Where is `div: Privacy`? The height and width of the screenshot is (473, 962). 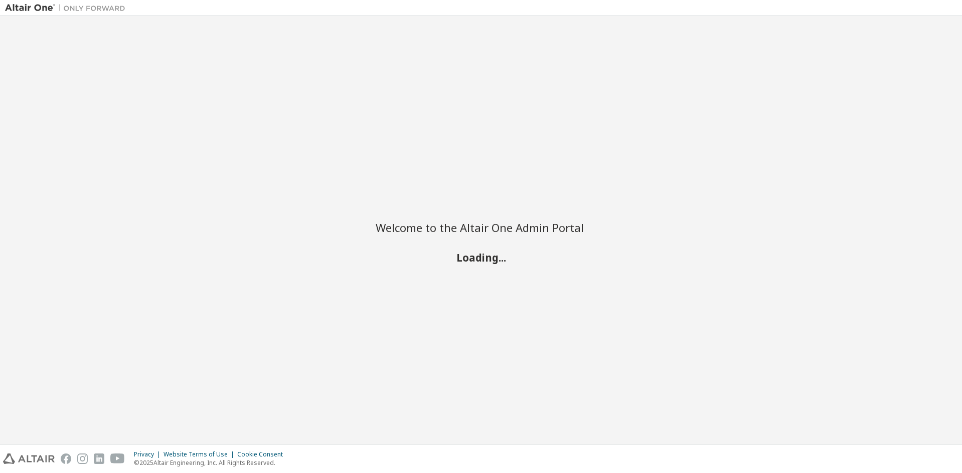 div: Privacy is located at coordinates (148, 455).